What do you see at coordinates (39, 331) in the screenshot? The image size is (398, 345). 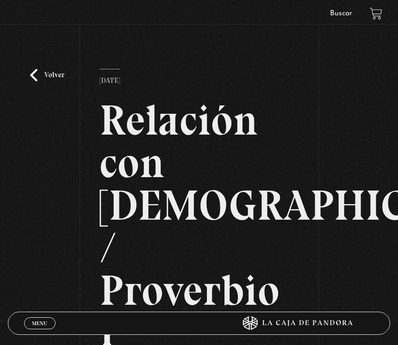 I see `span: Cerrar` at bounding box center [39, 331].